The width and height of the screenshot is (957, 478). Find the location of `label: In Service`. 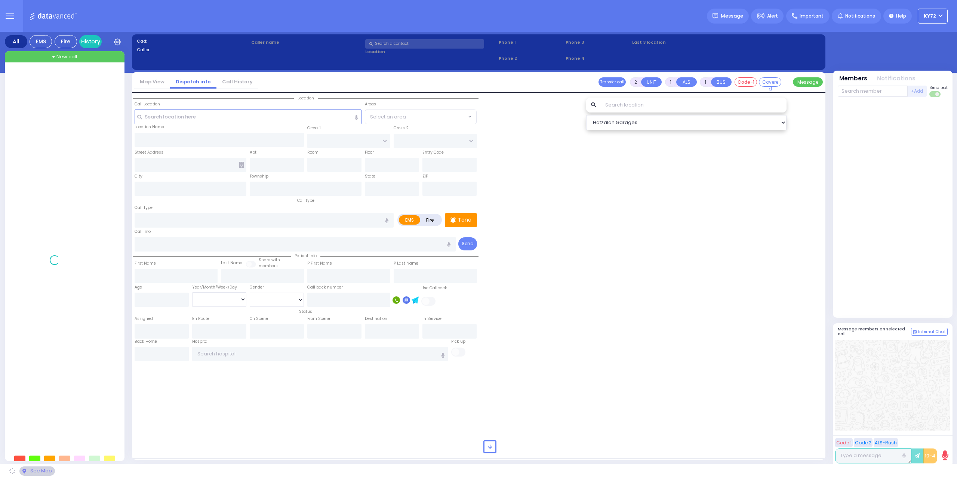

label: In Service is located at coordinates (432, 319).